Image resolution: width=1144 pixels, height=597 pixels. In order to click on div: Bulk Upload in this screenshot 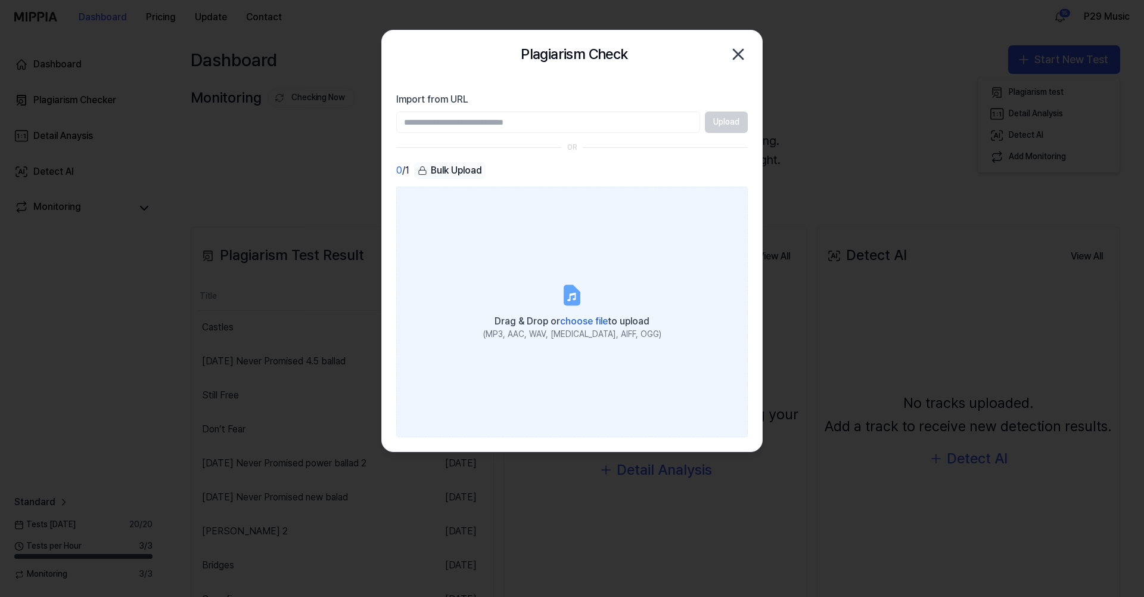, I will do `click(450, 170)`.